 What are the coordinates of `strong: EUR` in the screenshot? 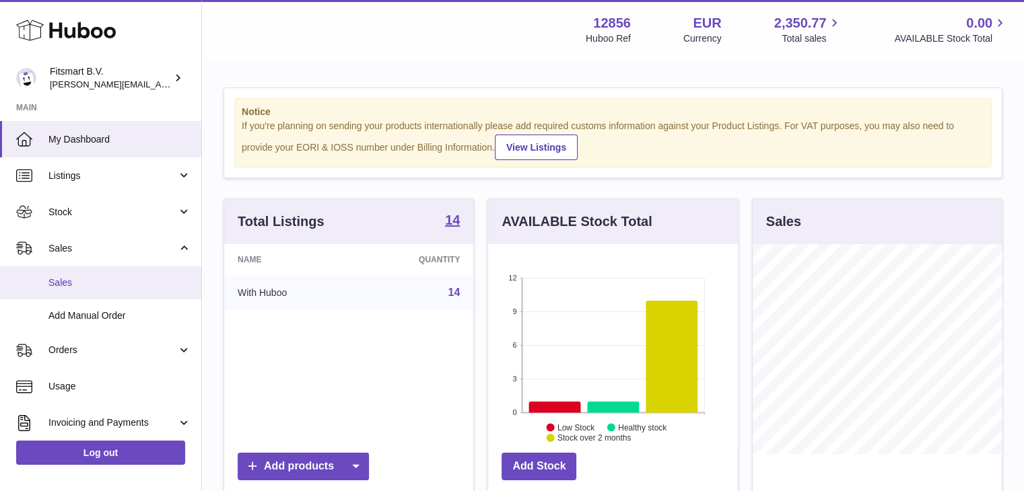 It's located at (707, 23).